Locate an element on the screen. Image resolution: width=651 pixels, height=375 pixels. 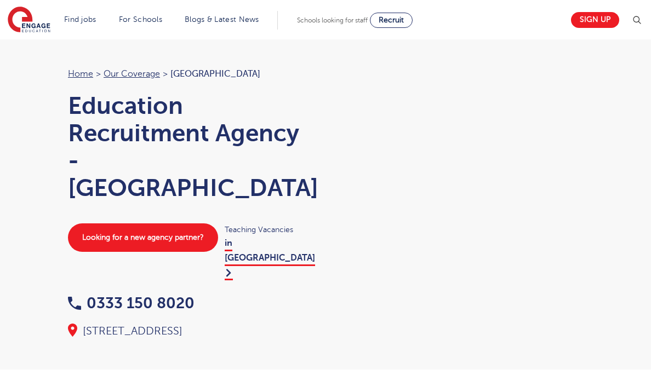
a: Recruit is located at coordinates (391, 20).